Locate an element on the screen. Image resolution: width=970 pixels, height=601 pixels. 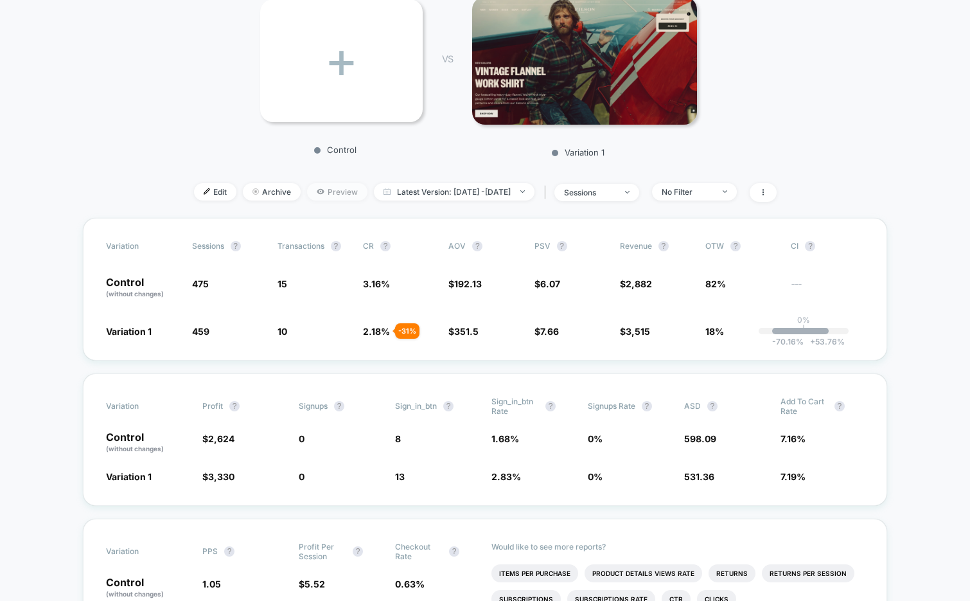
span: Sign_in_btn is located at coordinates (416, 405).